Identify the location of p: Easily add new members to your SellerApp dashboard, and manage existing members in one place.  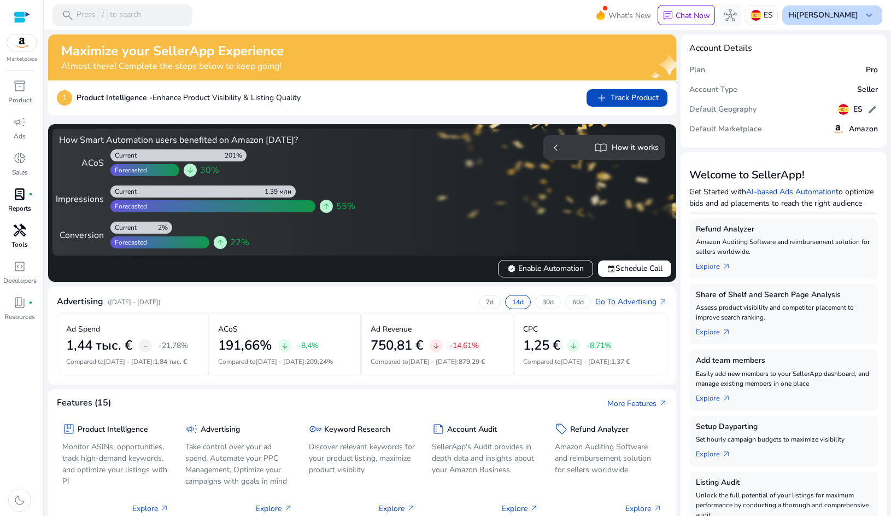
(784, 378).